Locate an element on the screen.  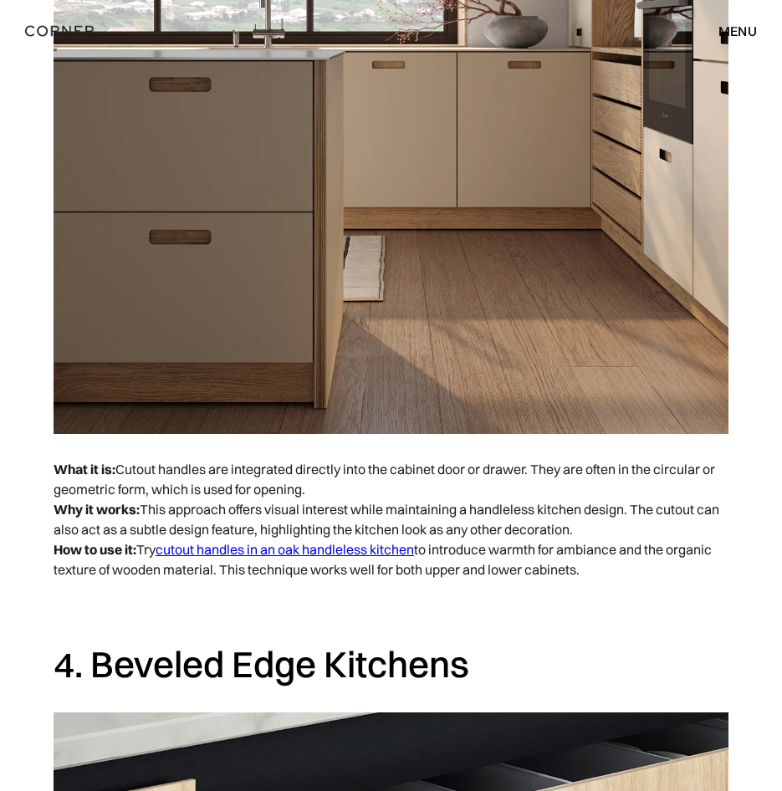
p: Cutout handles are integrated directly into the cabinet door or drawer. They are often in the cir... is located at coordinates (391, 519).